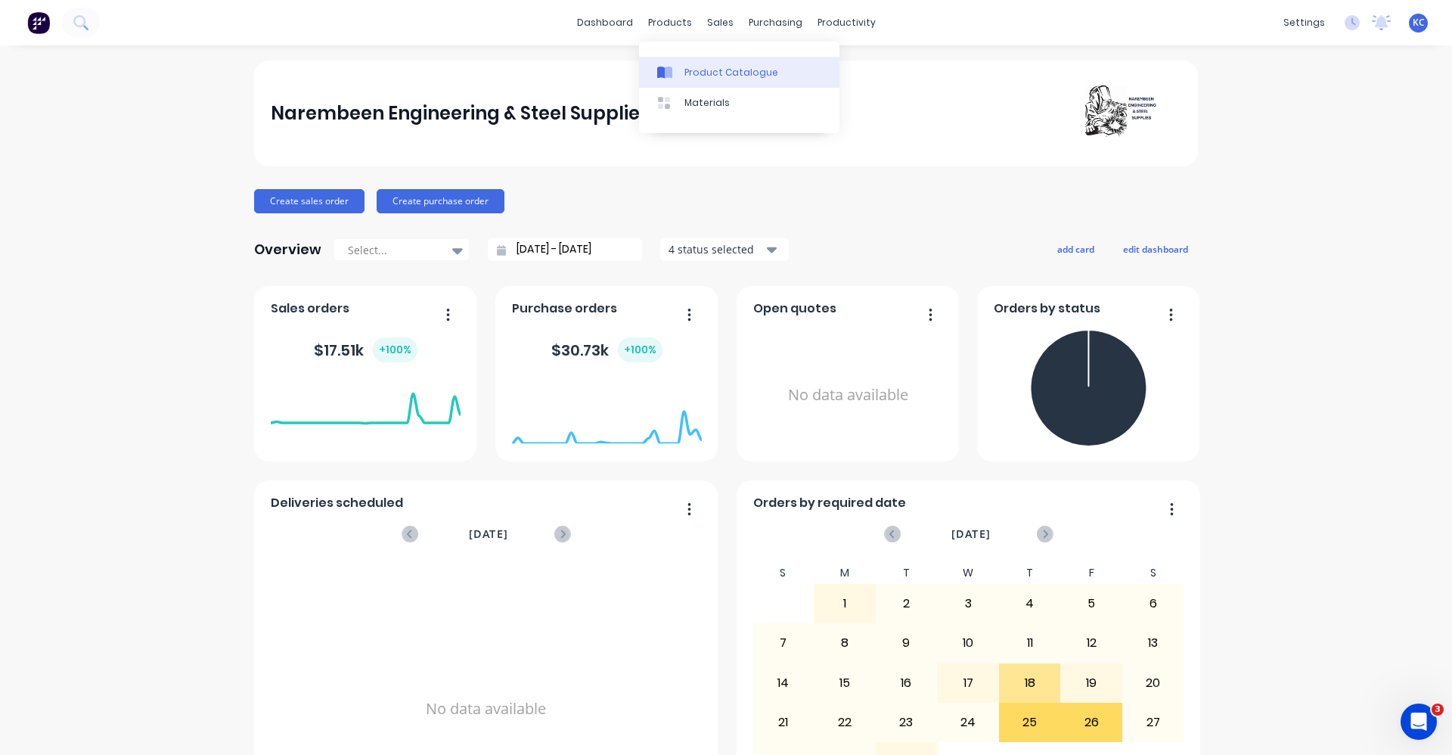 The width and height of the screenshot is (1452, 755). Describe the element at coordinates (1153, 722) in the screenshot. I see `div: 27` at that location.